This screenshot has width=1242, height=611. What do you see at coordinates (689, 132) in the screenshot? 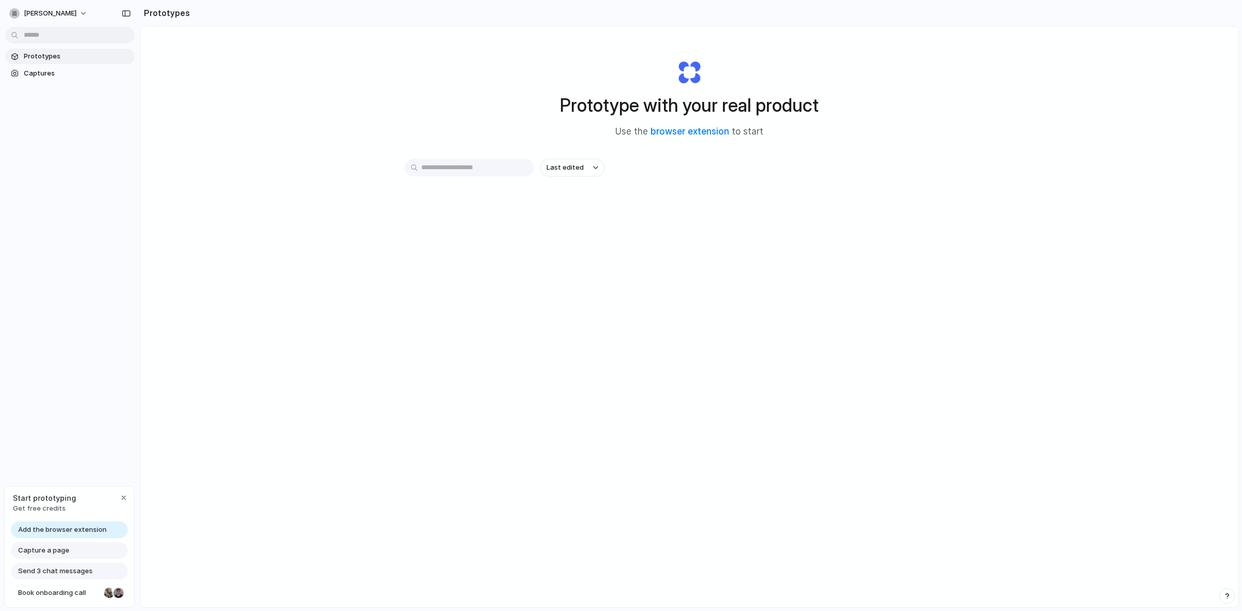
I see `span: Use the to start` at bounding box center [689, 132].